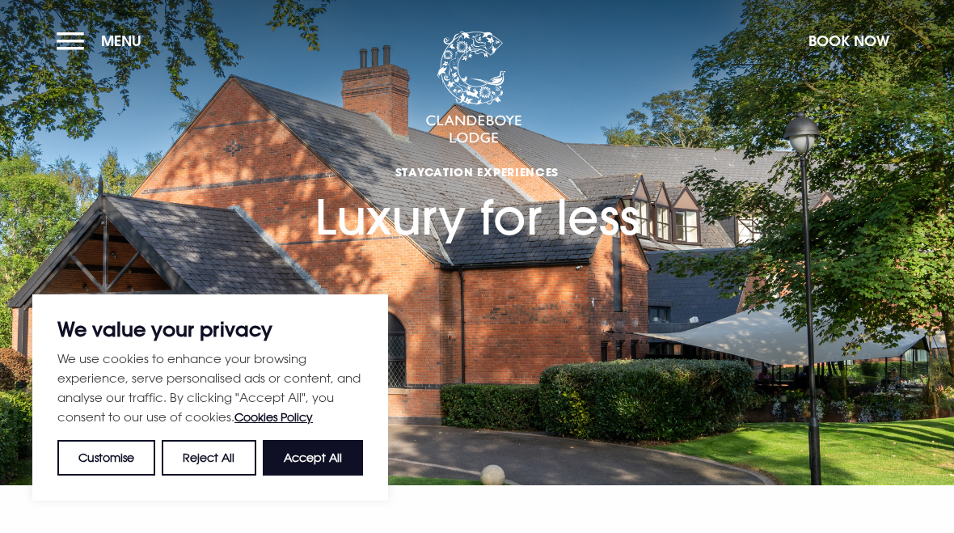 This screenshot has width=954, height=533. I want to click on p: We value your privacy, so click(210, 329).